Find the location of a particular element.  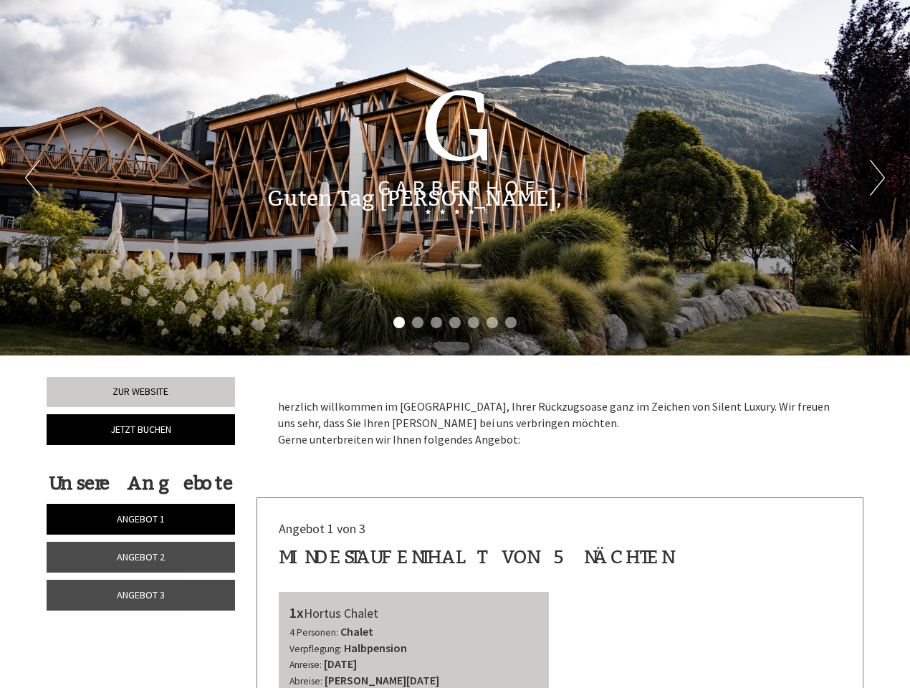

span: Angebot 1 is located at coordinates (140, 519).